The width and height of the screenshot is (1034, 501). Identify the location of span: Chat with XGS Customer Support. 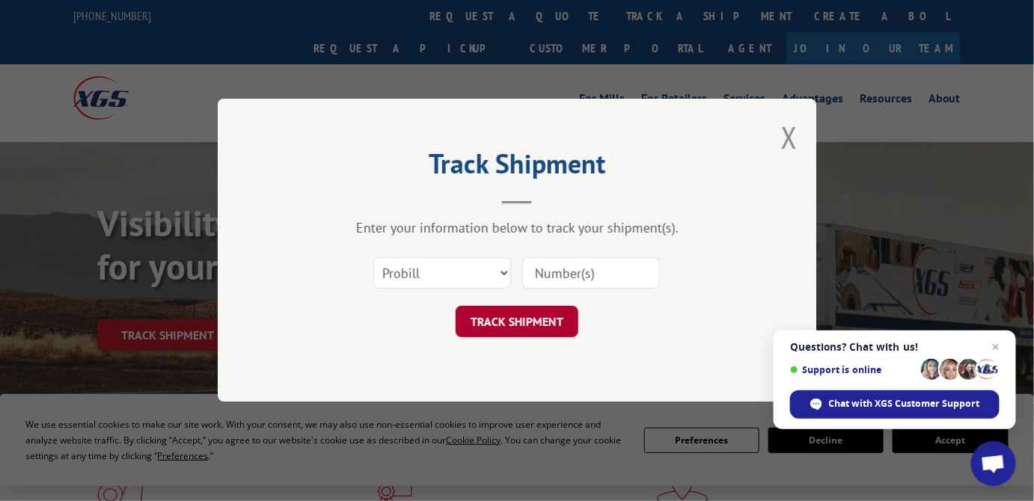
(904, 404).